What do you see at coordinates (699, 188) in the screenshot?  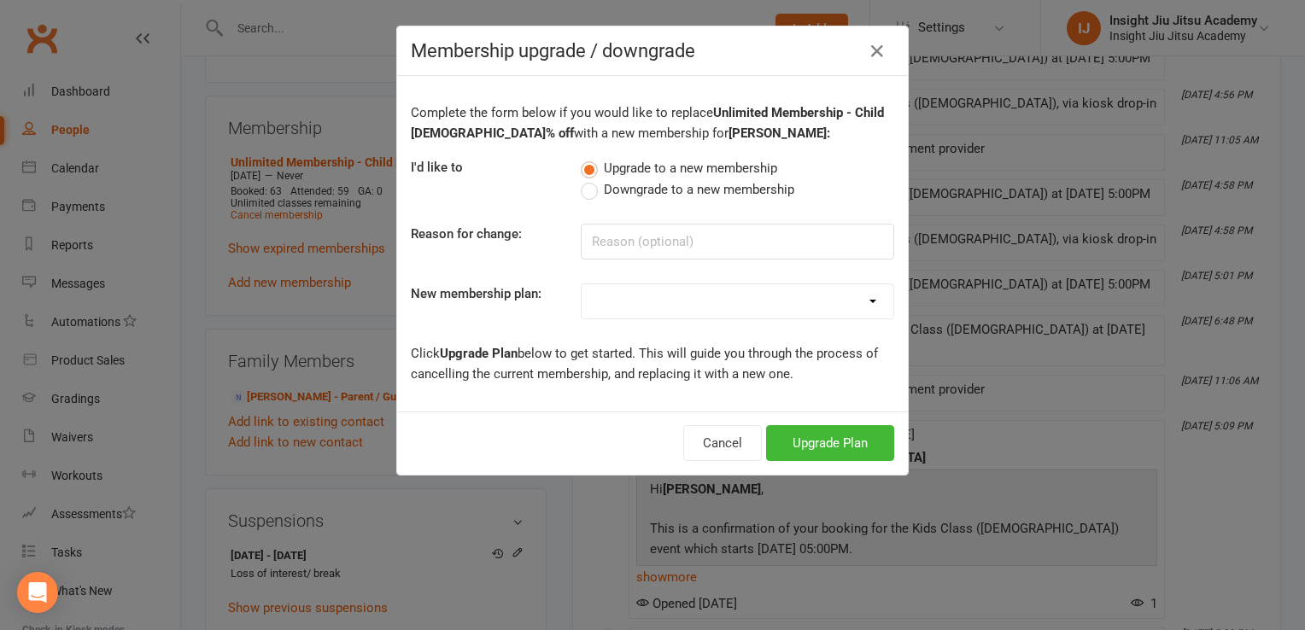 I see `span: Downgrade to a new membership` at bounding box center [699, 188].